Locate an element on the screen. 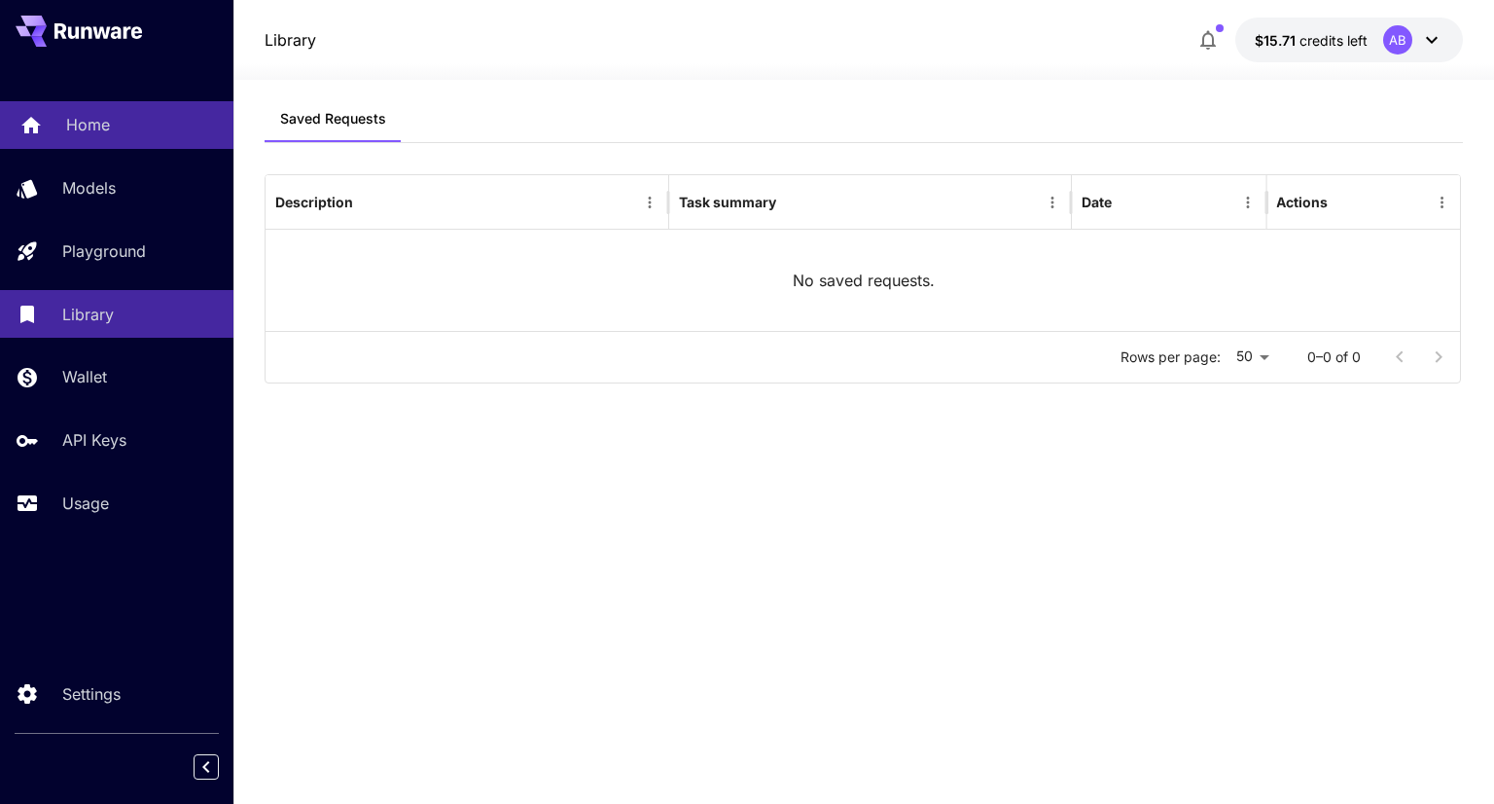 The height and width of the screenshot is (804, 1494). div: Description is located at coordinates (314, 201).